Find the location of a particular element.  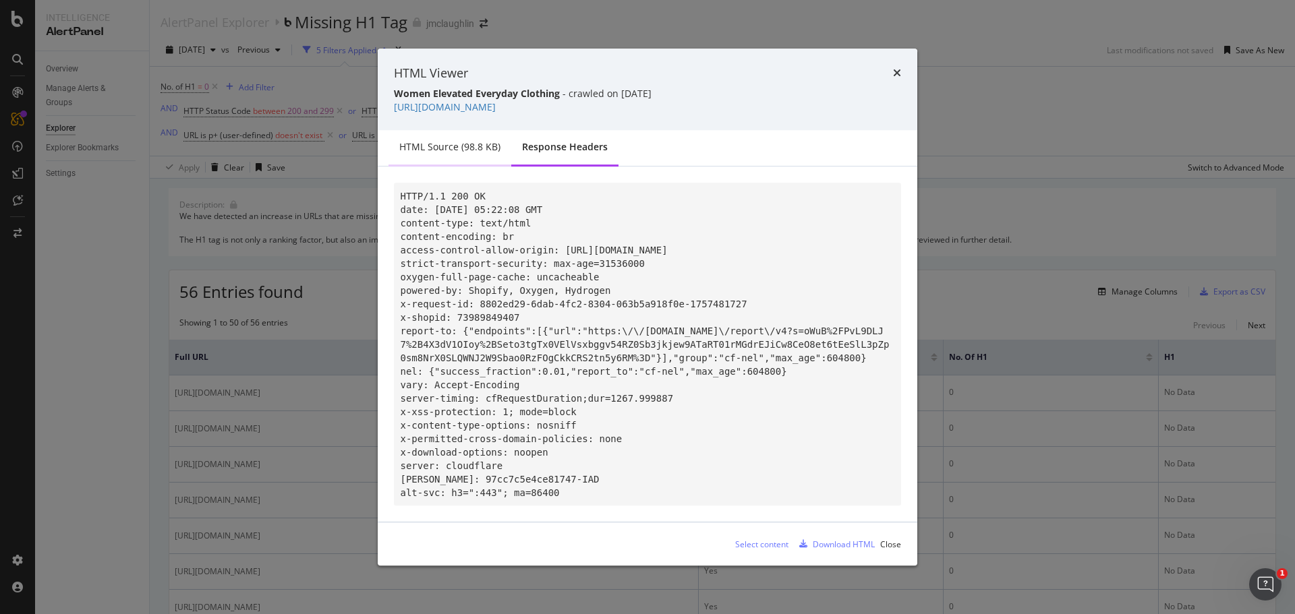

button: Select content is located at coordinates (756, 544).